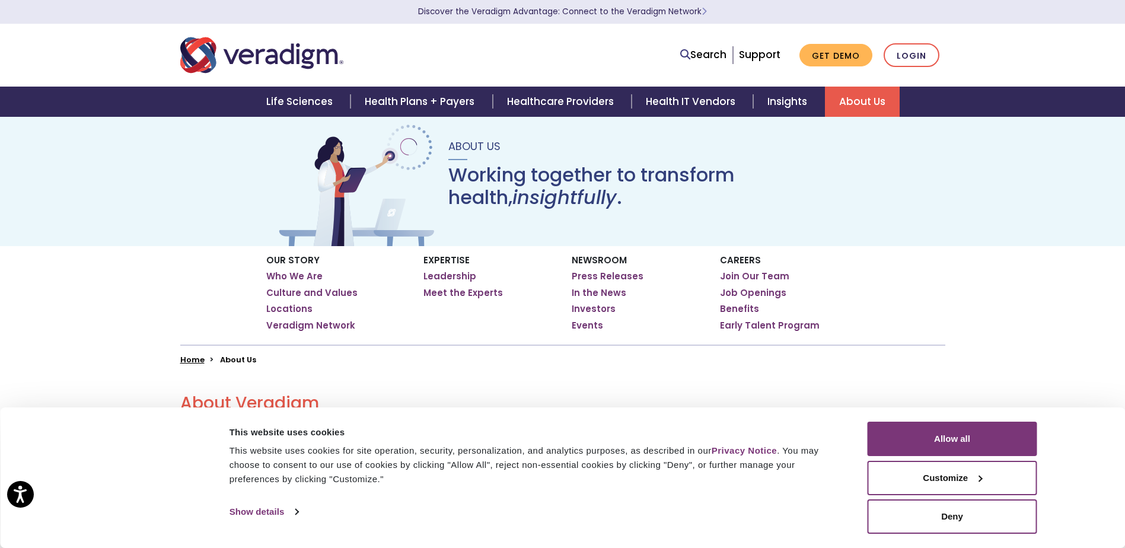 The image size is (1125, 548). What do you see at coordinates (953, 439) in the screenshot?
I see `button: Allow all` at bounding box center [953, 439].